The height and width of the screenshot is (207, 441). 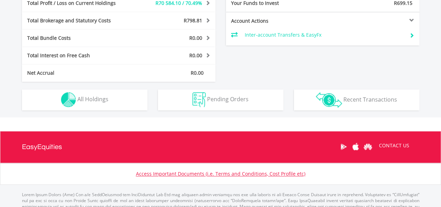 What do you see at coordinates (328, 100) in the screenshot?
I see `img: transactions-zar-wht.png` at bounding box center [328, 100].